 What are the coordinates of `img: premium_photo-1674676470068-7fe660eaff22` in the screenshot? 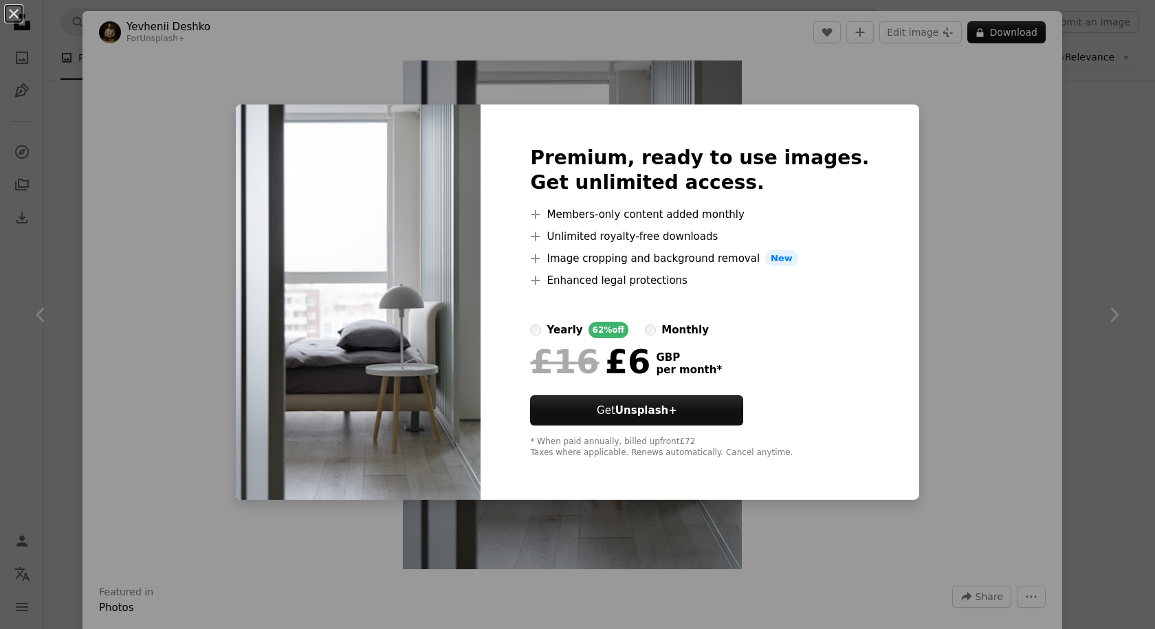 It's located at (358, 303).